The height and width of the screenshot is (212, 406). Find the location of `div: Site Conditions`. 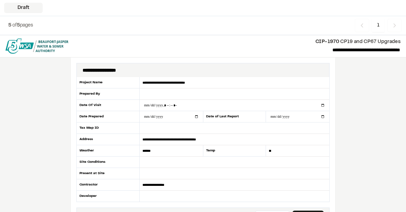

div: Site Conditions is located at coordinates (108, 162).